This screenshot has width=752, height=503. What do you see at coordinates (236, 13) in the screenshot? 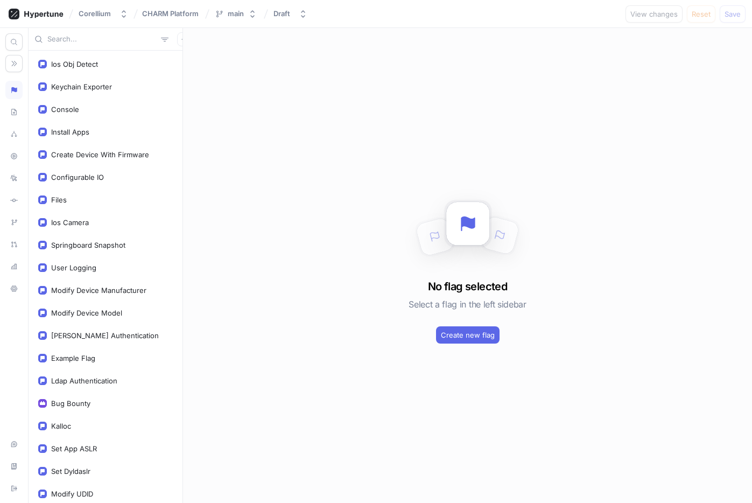
I see `div: main` at bounding box center [236, 13].